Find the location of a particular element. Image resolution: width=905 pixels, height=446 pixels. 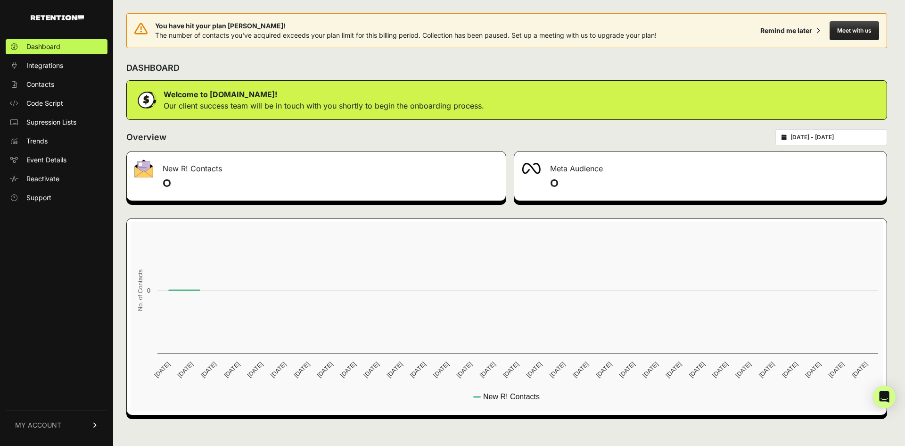

img: fa-envelope-19ae18322b30453b285274b1b8af3d052b27d846a4fbe8435d1a52b978f639a2.png is located at coordinates (144, 168).